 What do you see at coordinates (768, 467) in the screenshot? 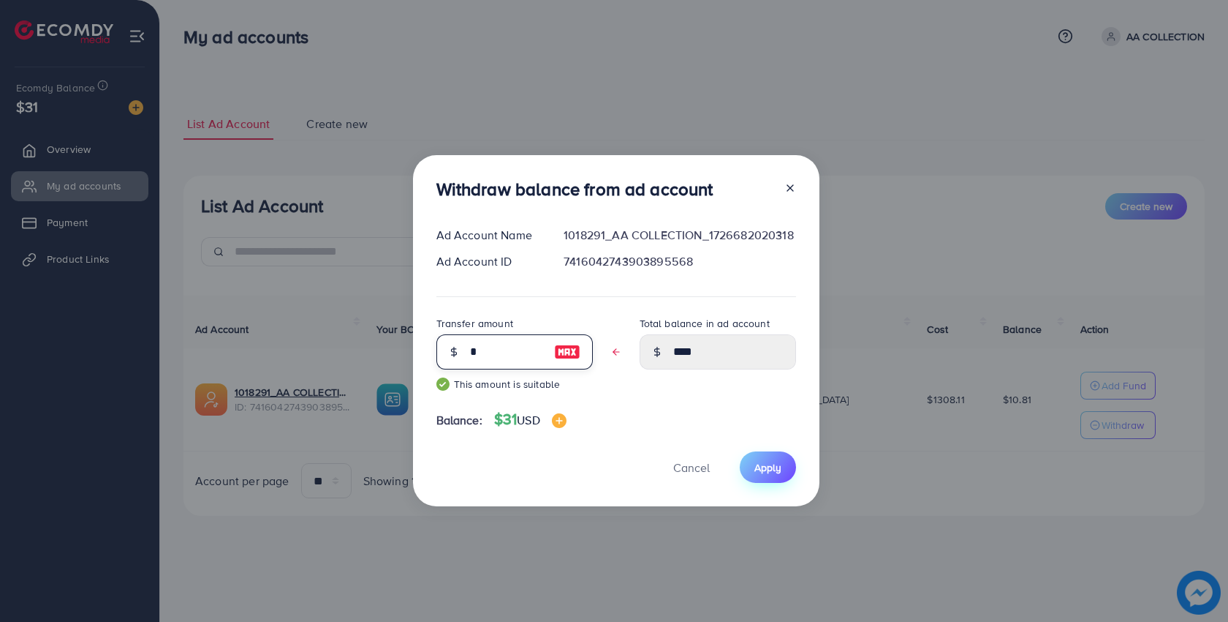
I see `span: Apply` at bounding box center [768, 467].